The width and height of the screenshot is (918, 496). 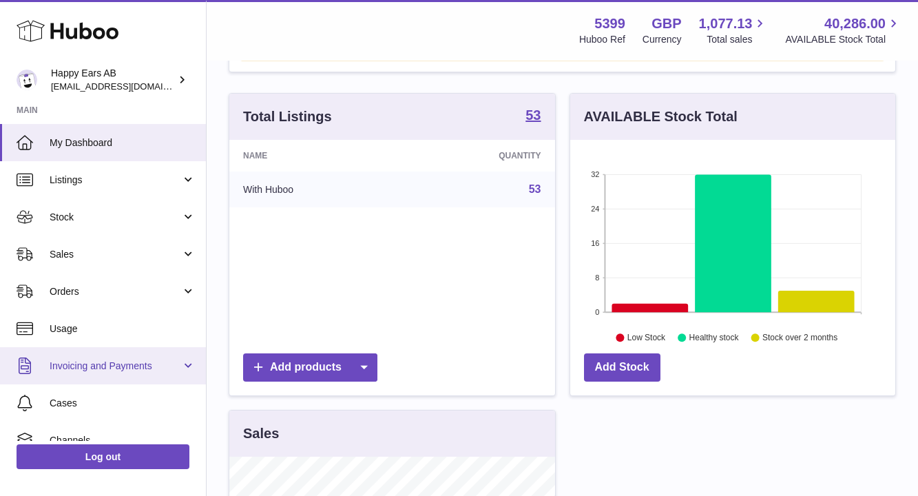 I want to click on a: Add Stock, so click(x=622, y=367).